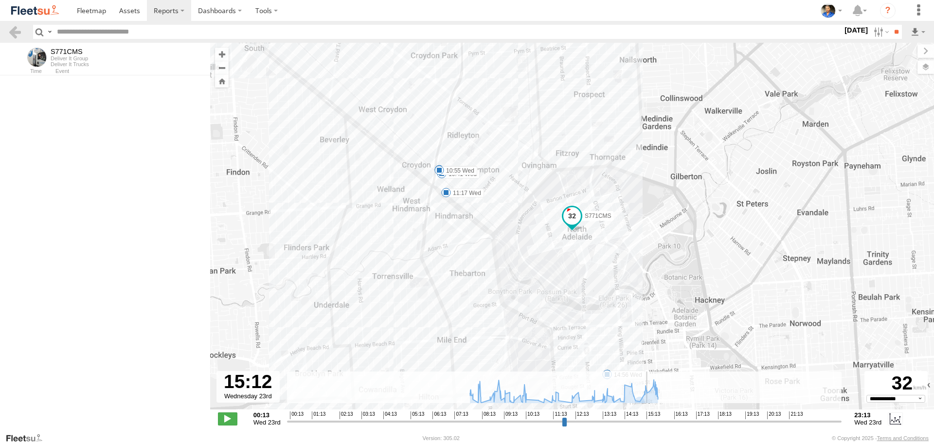 The image size is (934, 443). I want to click on span: 11:13, so click(560, 415).